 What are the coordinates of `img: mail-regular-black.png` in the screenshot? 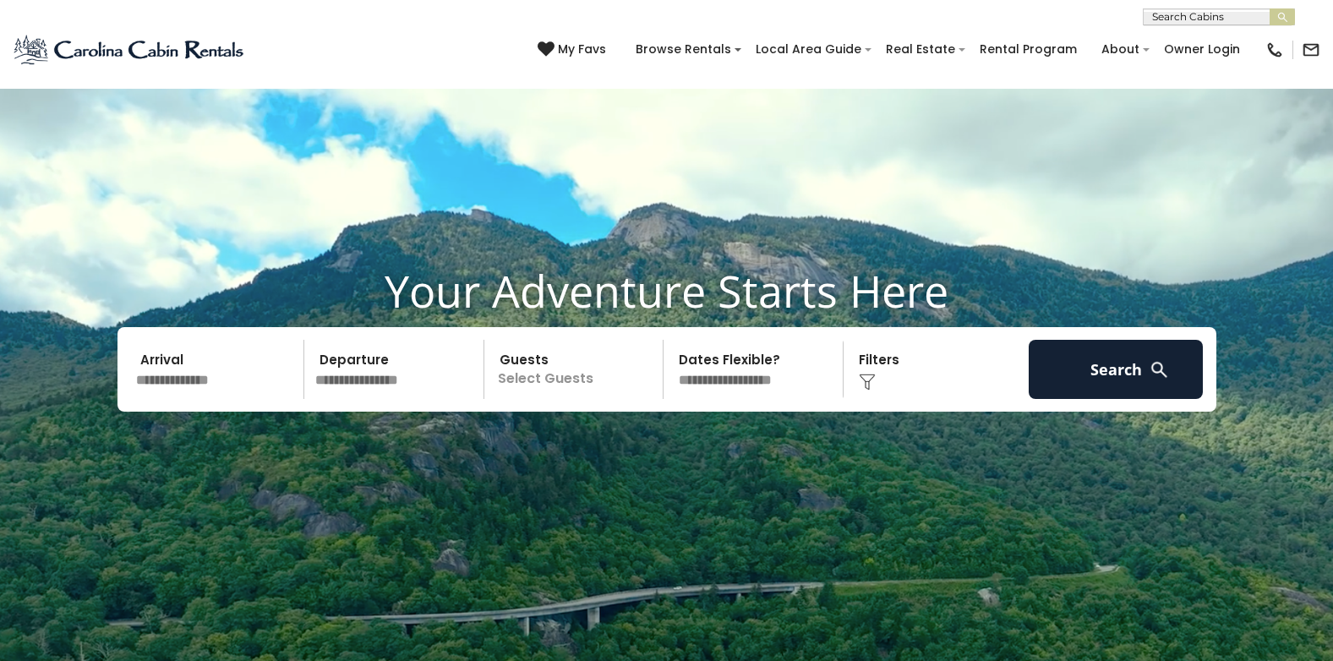 It's located at (1311, 50).